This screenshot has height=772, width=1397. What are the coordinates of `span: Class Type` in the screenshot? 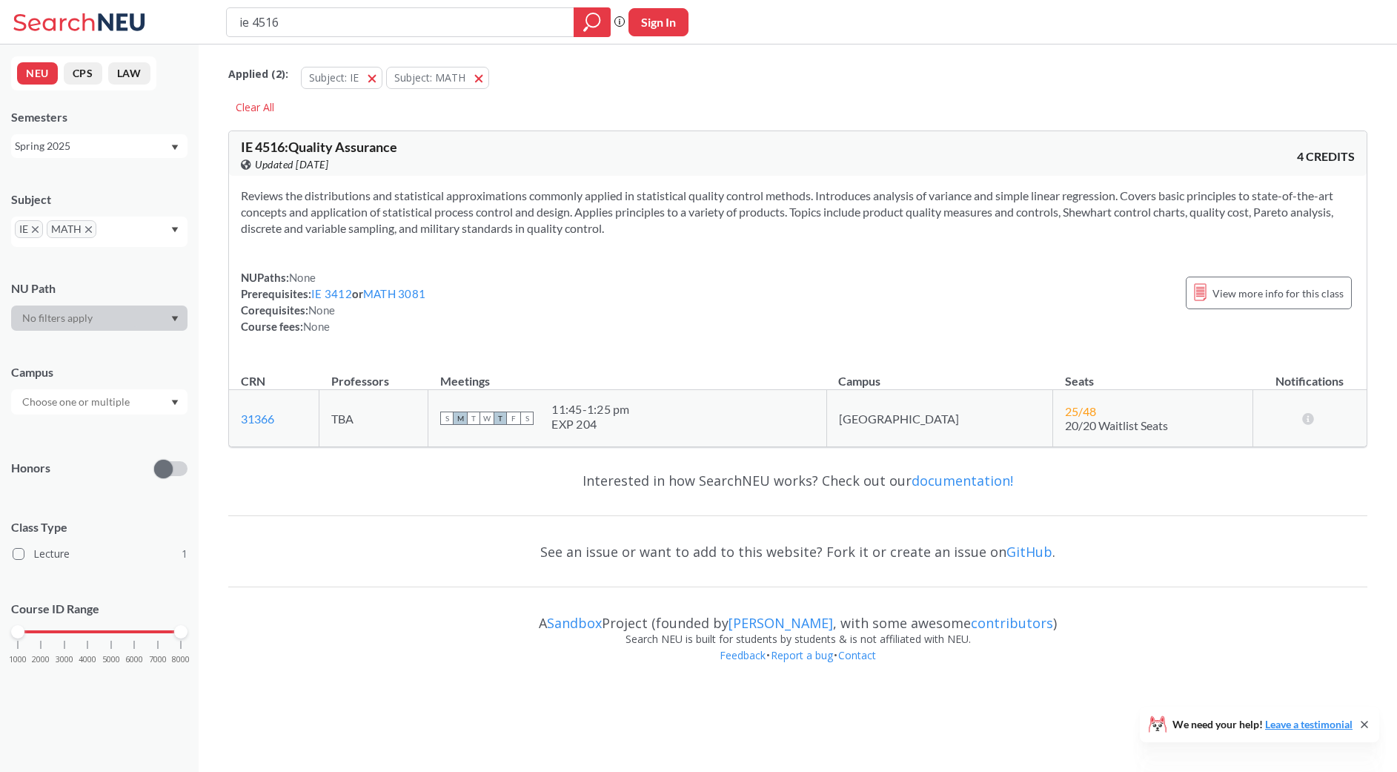 It's located at (99, 527).